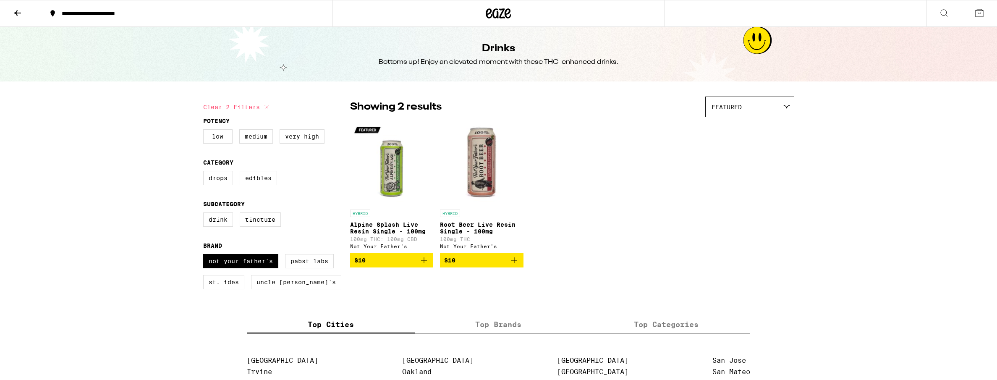 The height and width of the screenshot is (380, 997). I want to click on label: Top Categories, so click(666, 324).